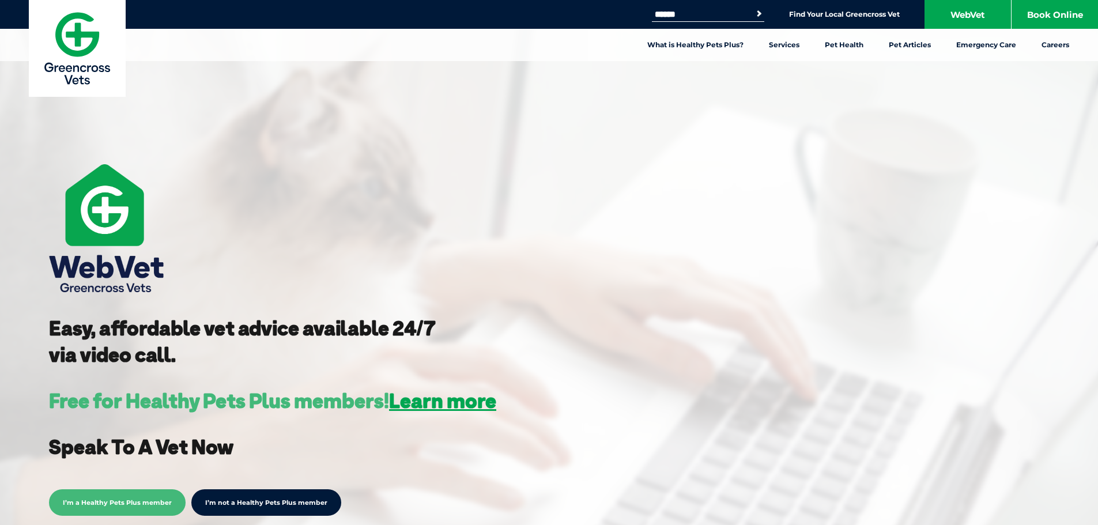 Image resolution: width=1098 pixels, height=525 pixels. I want to click on strong: Speak To A Vet Now, so click(141, 447).